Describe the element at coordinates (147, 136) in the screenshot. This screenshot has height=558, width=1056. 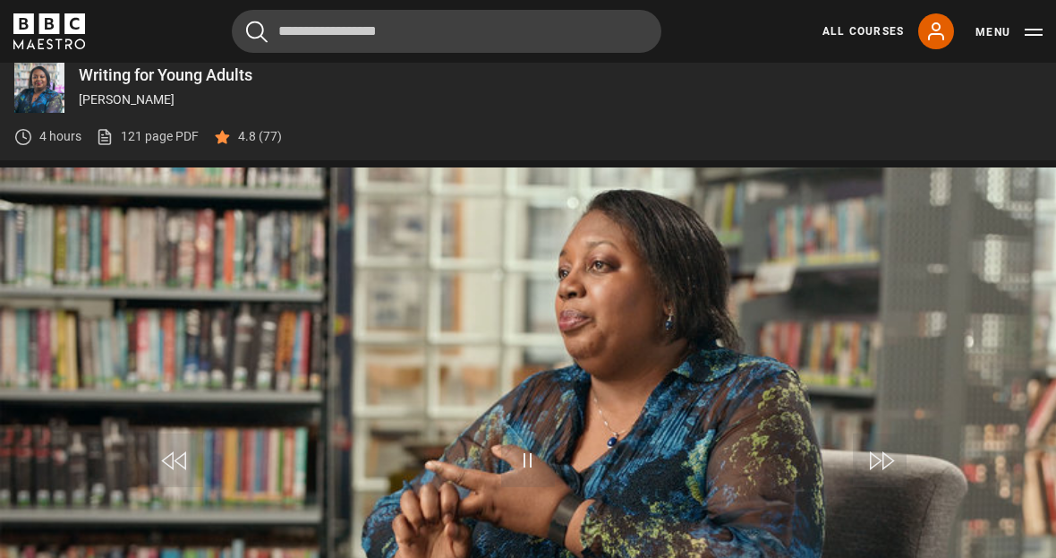
I see `a: 121 page PDF` at that location.